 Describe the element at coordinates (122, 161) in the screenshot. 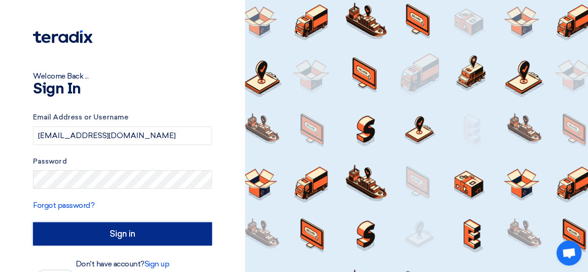

I see `label: Password` at that location.